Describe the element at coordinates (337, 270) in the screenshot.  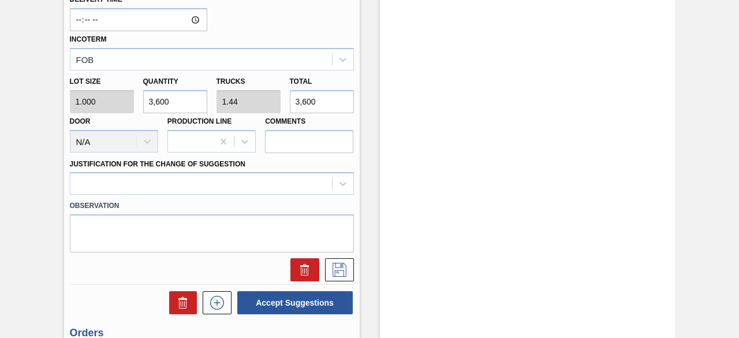
I see `div: Save Suggestion` at that location.